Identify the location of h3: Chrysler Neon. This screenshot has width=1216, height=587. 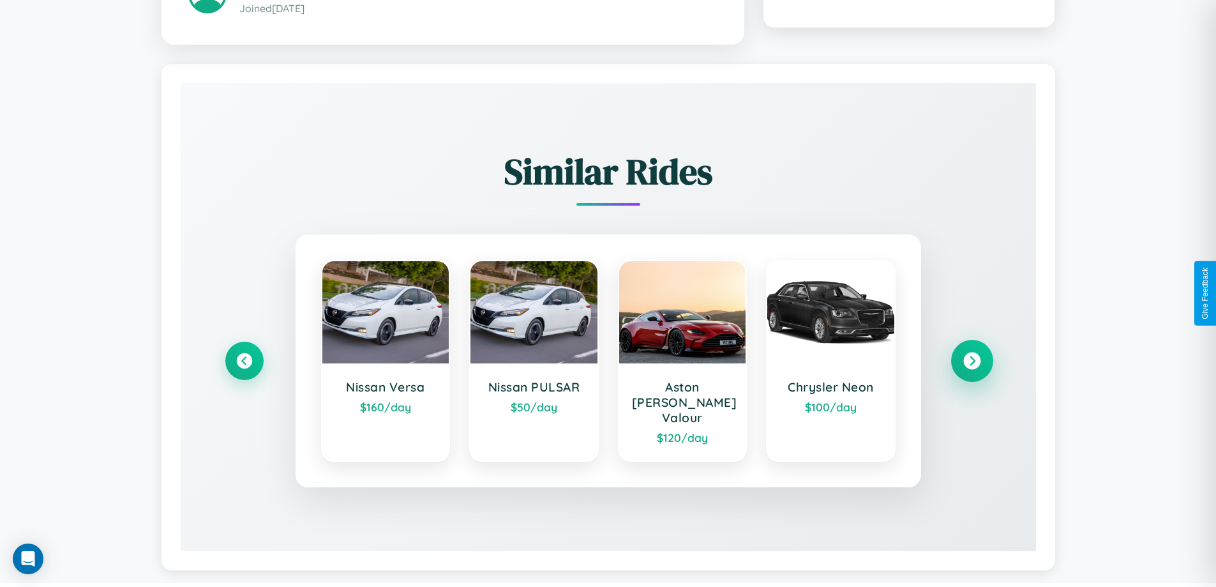
(831, 387).